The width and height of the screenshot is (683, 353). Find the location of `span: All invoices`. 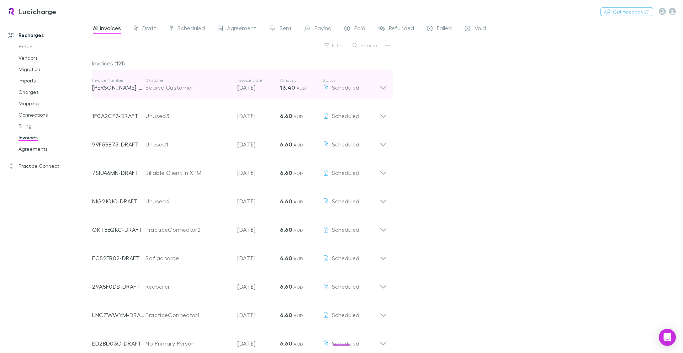

span: All invoices is located at coordinates (107, 29).